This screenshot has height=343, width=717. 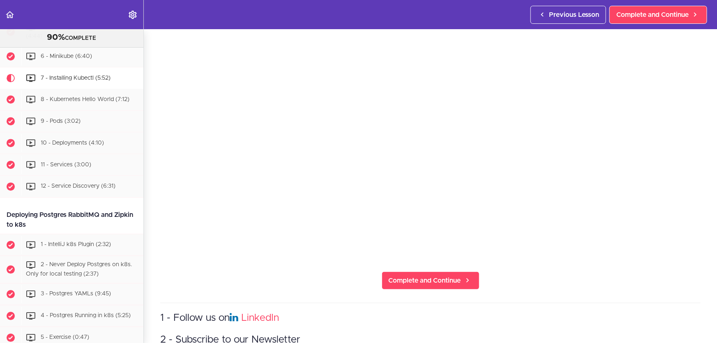 I want to click on div: COMPLETE, so click(x=71, y=38).